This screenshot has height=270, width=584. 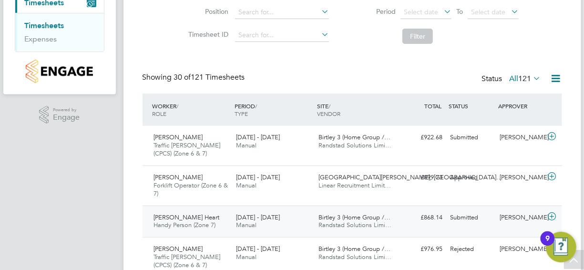 What do you see at coordinates (354, 185) in the screenshot?
I see `span: Linear Recruitment Limit…` at bounding box center [354, 185].